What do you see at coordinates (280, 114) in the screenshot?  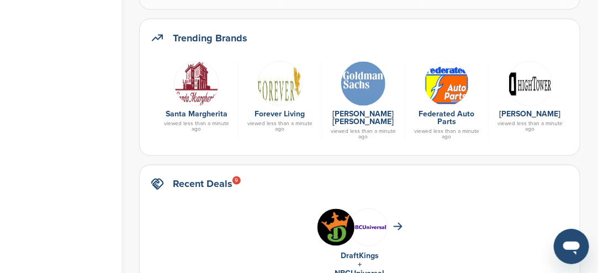 I see `a: Forever Living` at bounding box center [280, 114].